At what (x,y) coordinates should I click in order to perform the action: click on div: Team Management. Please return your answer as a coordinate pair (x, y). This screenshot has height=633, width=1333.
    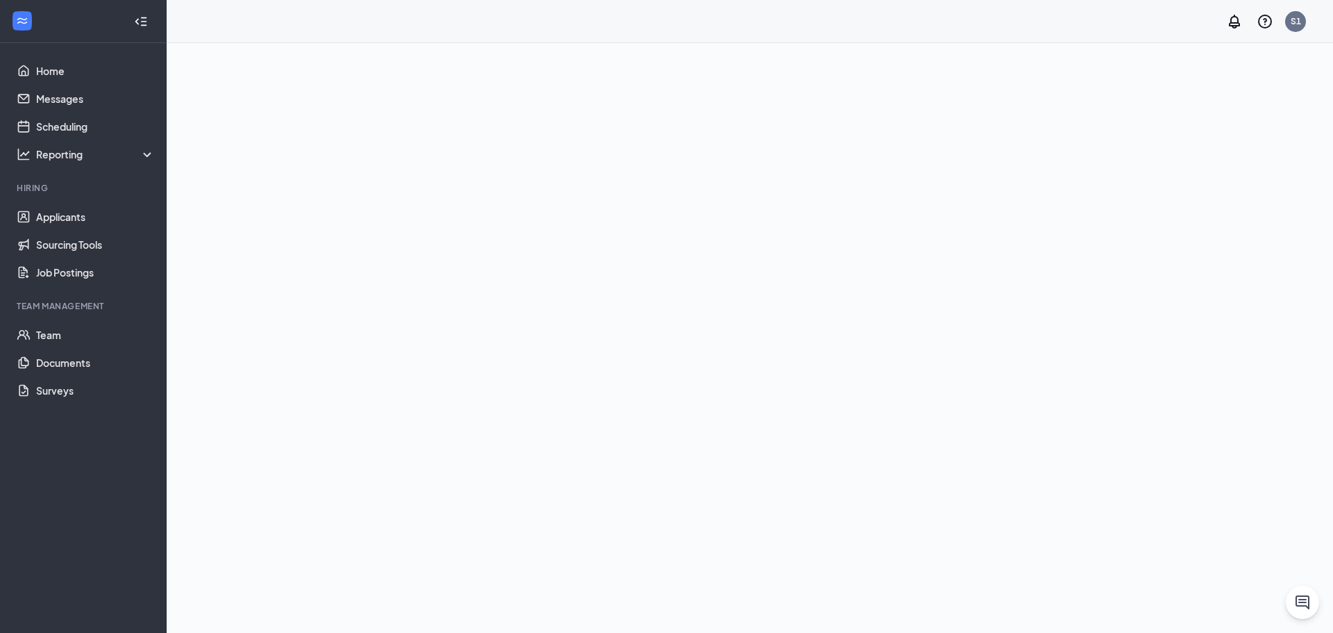
    Looking at the image, I should click on (84, 306).